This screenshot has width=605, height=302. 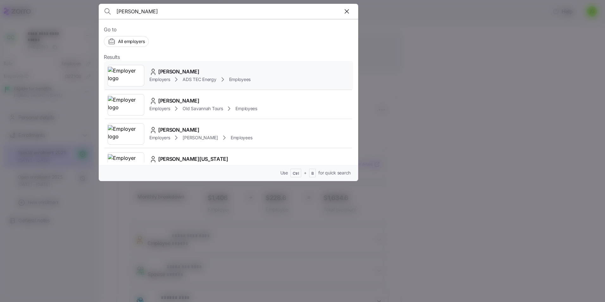 What do you see at coordinates (313, 173) in the screenshot?
I see `span: B` at bounding box center [313, 173].